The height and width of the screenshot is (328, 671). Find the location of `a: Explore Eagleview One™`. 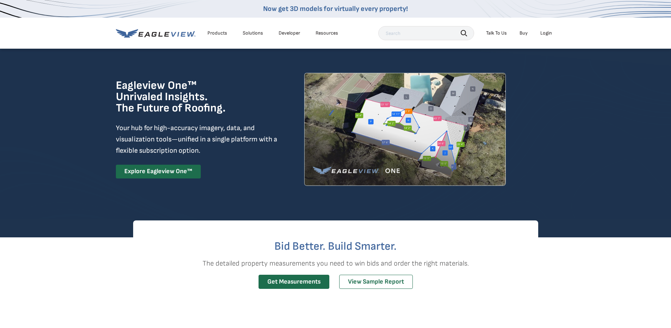

a: Explore Eagleview One™ is located at coordinates (158, 171).